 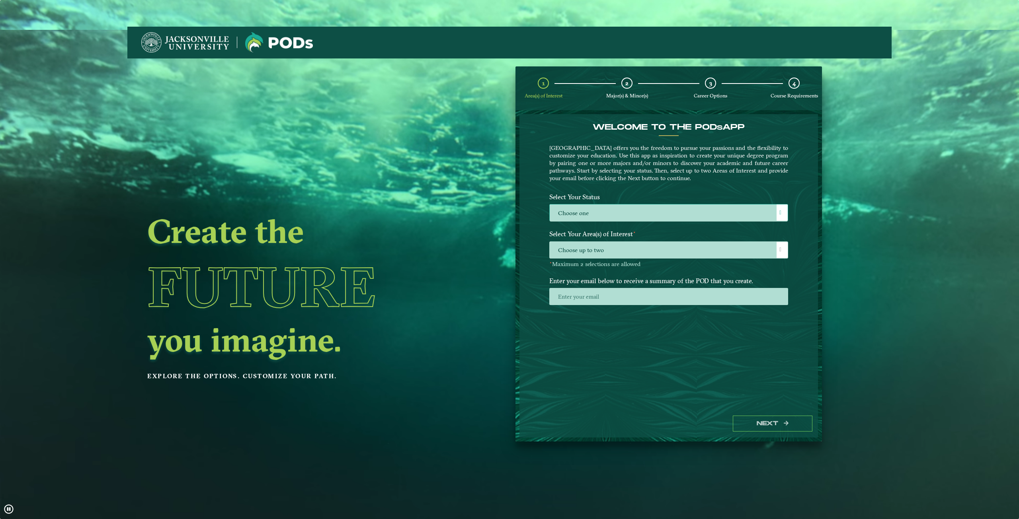 I want to click on h1: Future, so click(x=357, y=287).